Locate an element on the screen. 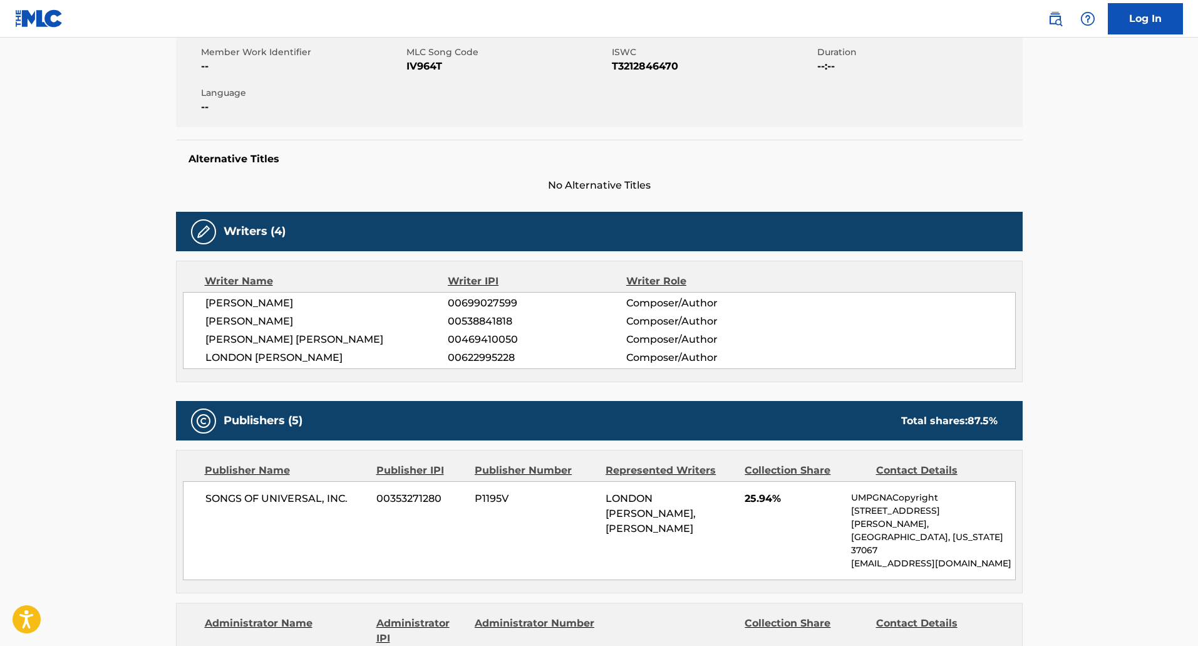 The height and width of the screenshot is (646, 1198). div: Writer IPI is located at coordinates (537, 281).